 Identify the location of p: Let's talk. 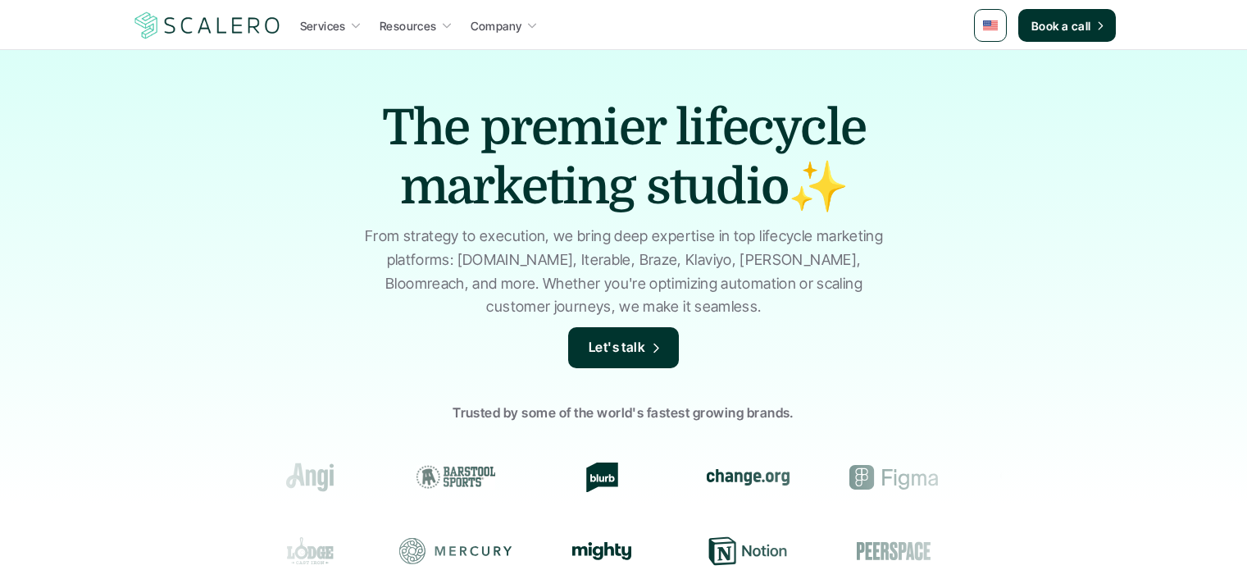
(618, 348).